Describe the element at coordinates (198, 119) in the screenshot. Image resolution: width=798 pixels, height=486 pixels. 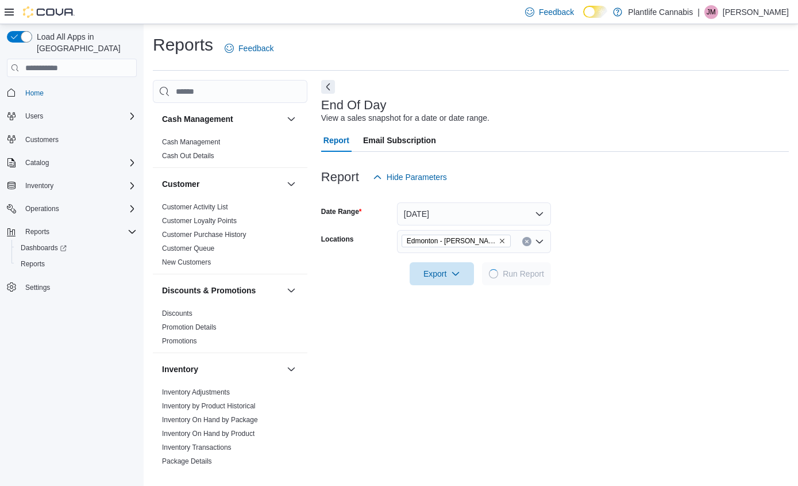
I see `h3: Cash Management` at that location.